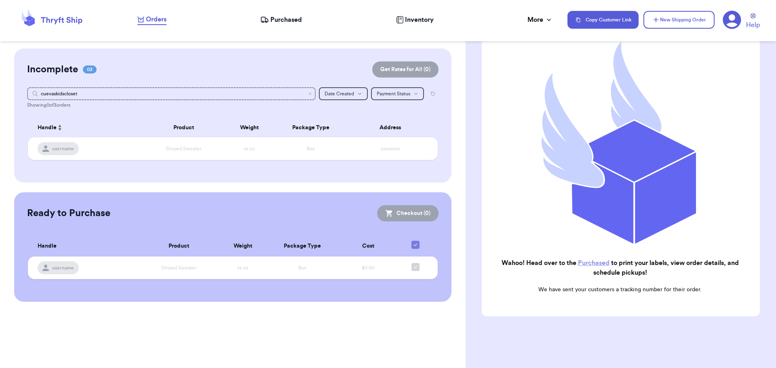 The height and width of the screenshot is (368, 776). What do you see at coordinates (171, 94) in the screenshot?
I see `input: Search` at bounding box center [171, 94].